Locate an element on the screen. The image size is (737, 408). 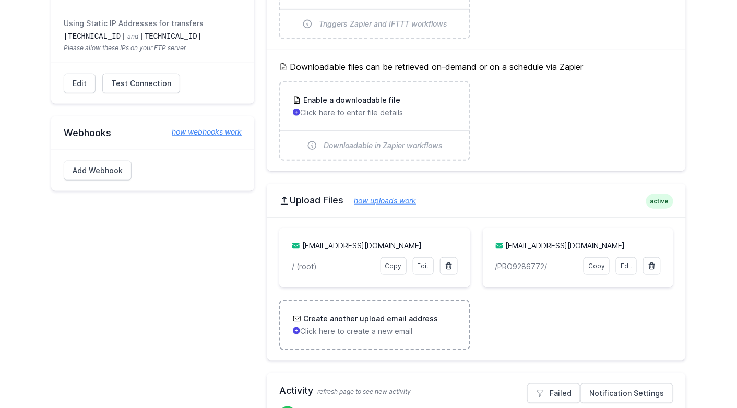
a: how webhooks work is located at coordinates (202, 132).